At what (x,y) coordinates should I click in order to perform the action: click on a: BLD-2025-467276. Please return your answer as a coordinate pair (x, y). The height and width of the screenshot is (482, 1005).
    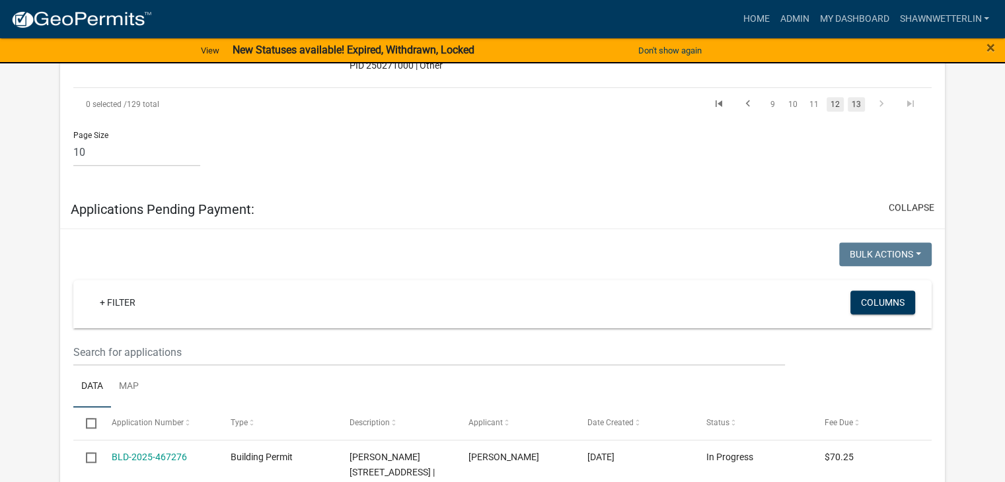
    Looking at the image, I should click on (149, 457).